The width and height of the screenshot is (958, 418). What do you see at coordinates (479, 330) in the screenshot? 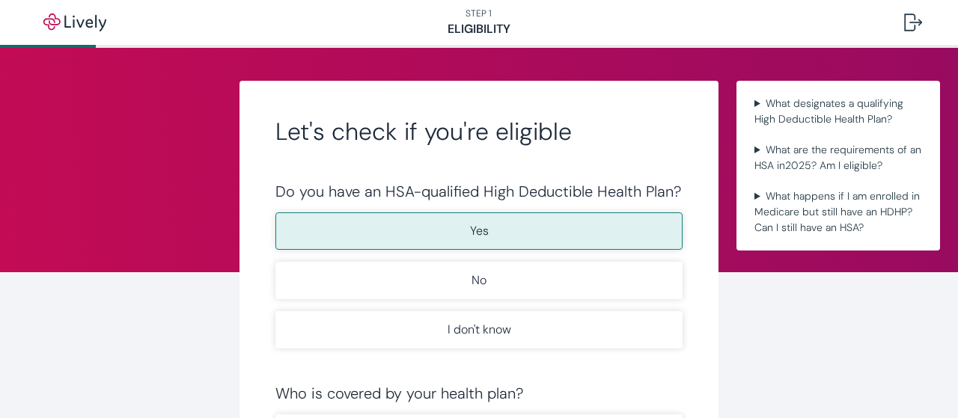
I see `p: I don't know` at bounding box center [479, 330].